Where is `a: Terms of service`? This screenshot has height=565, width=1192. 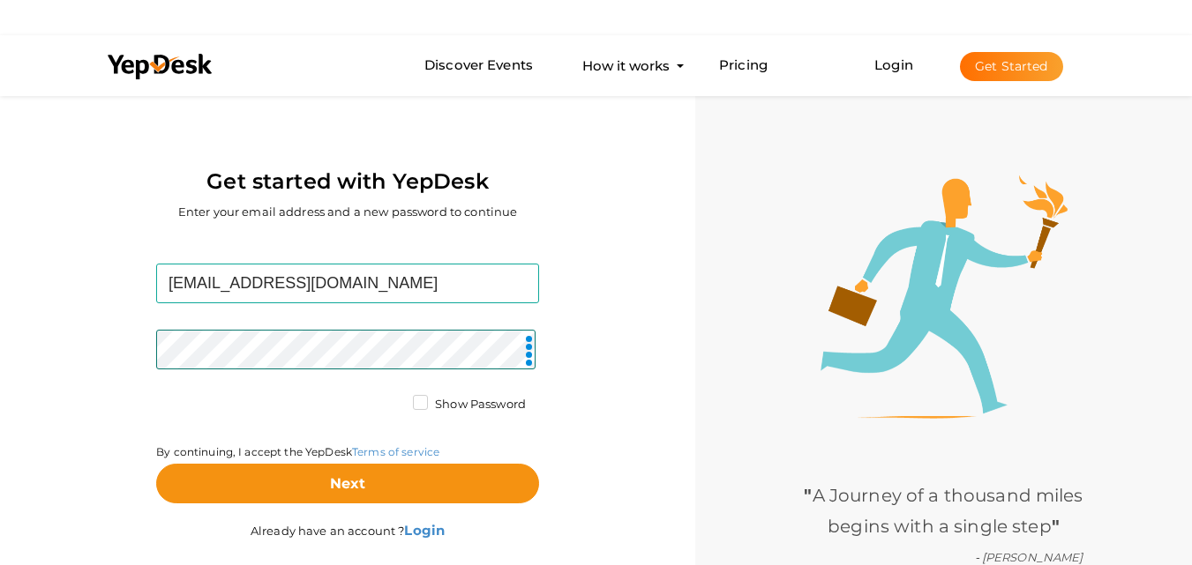 a: Terms of service is located at coordinates (395, 452).